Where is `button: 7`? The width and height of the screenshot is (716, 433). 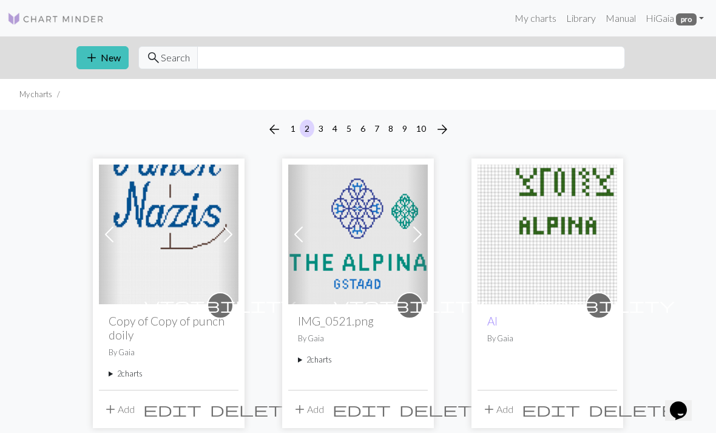
button: 7 is located at coordinates (377, 128).